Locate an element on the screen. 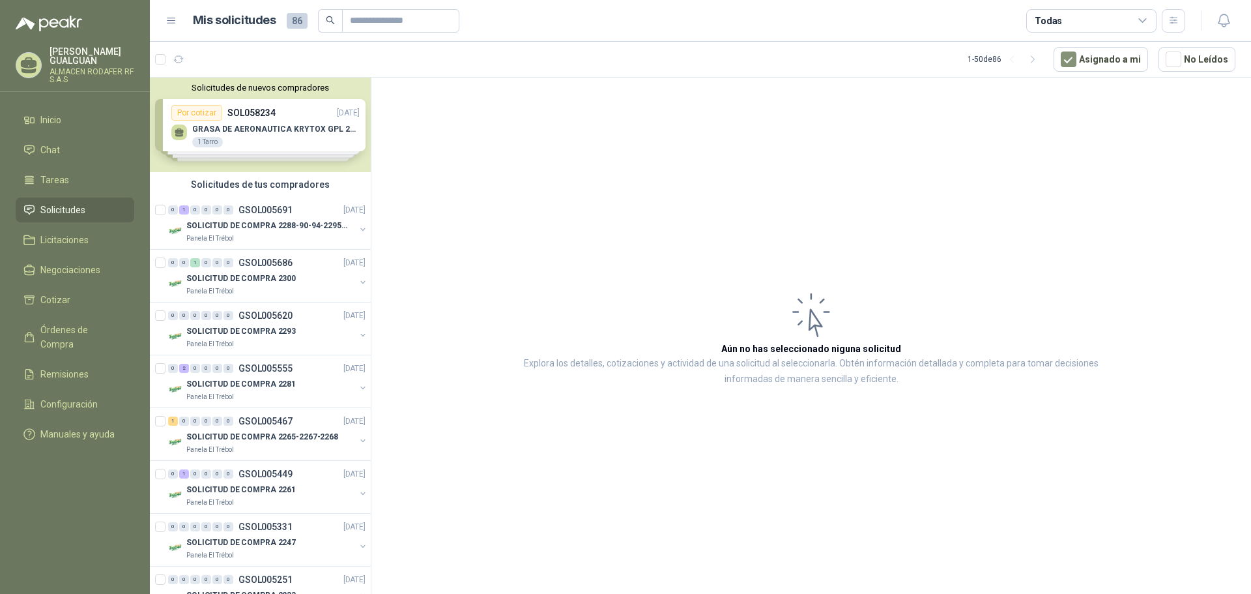 The width and height of the screenshot is (1251, 594). p: SOLICITUD DE COMPRA 2247 is located at coordinates (241, 542).